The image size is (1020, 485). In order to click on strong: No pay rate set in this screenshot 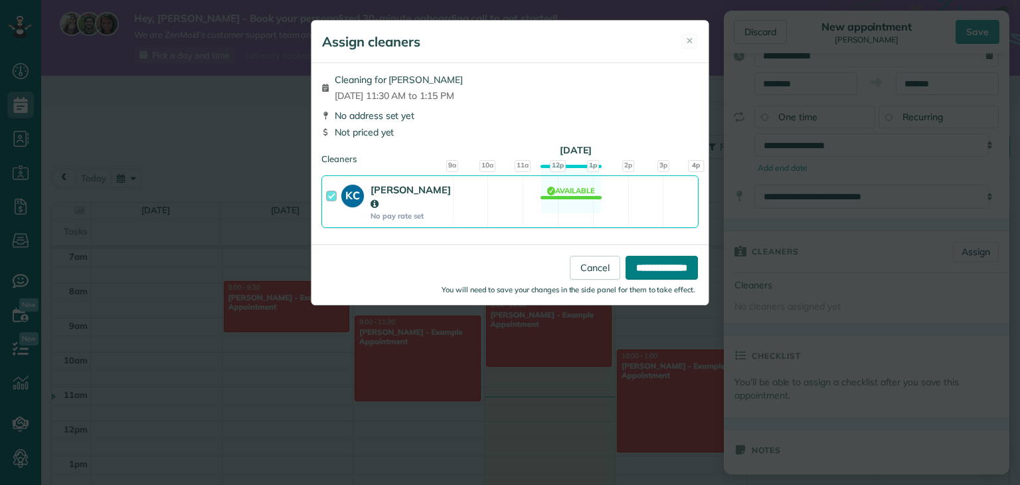, I will do `click(410, 216)`.